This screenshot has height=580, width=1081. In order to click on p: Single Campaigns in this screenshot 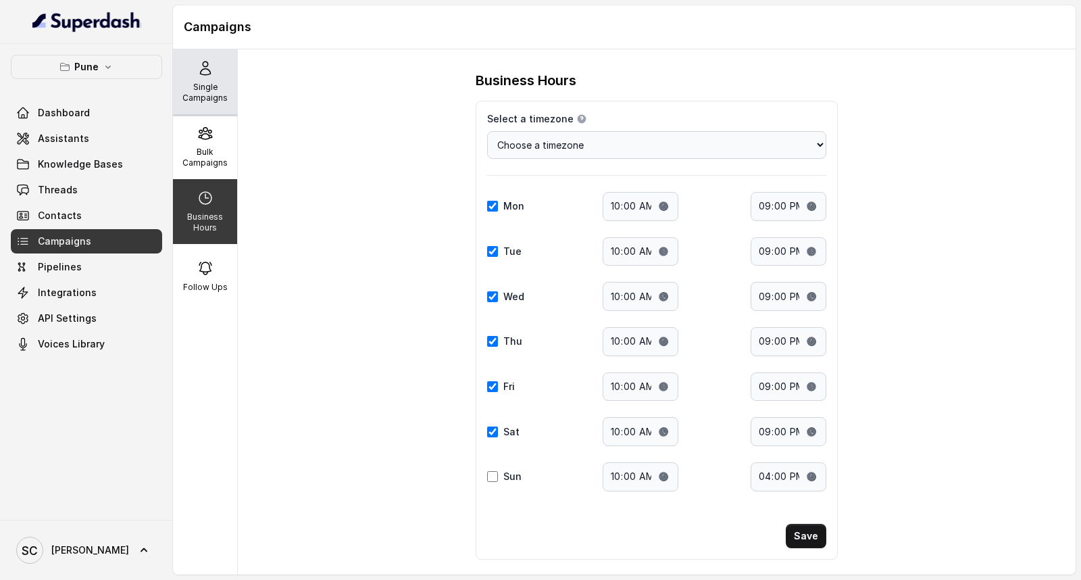, I will do `click(205, 93)`.